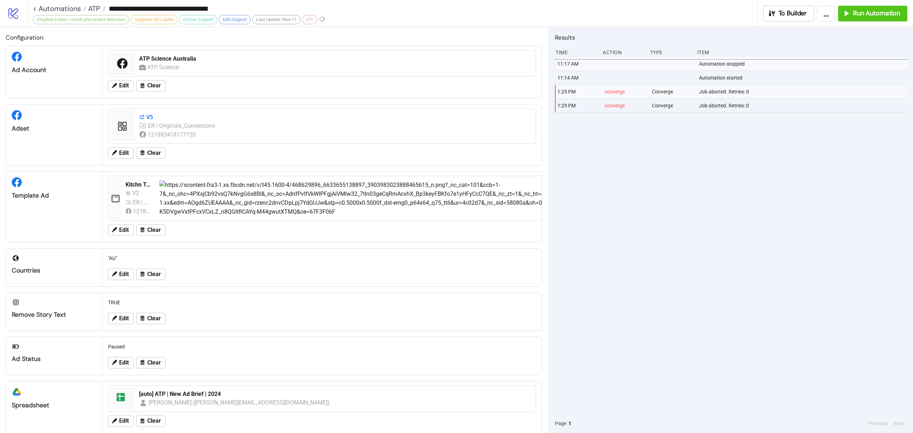 The height and width of the screenshot is (433, 913). Describe the element at coordinates (96, 9) in the screenshot. I see `a: ATP` at that location.